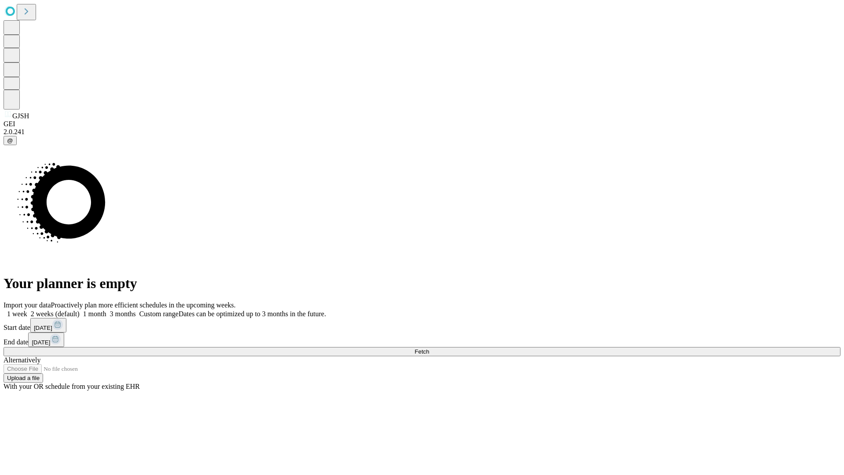  Describe the element at coordinates (422, 325) in the screenshot. I see `div: Start date` at that location.